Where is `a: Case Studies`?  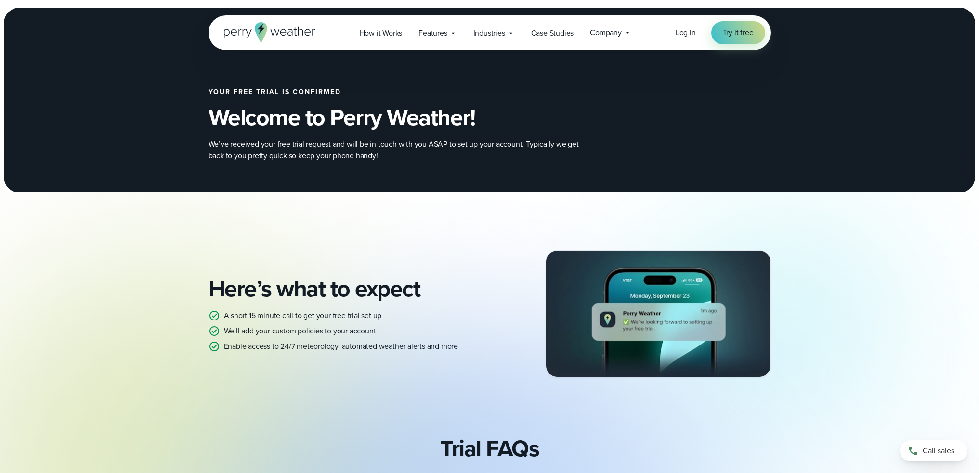
a: Case Studies is located at coordinates (552, 33).